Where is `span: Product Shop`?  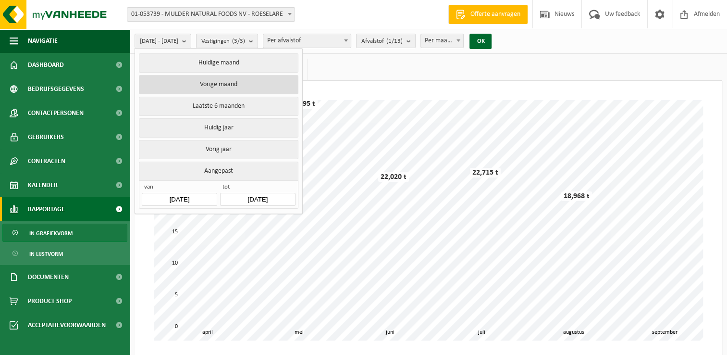 span: Product Shop is located at coordinates (50, 301).